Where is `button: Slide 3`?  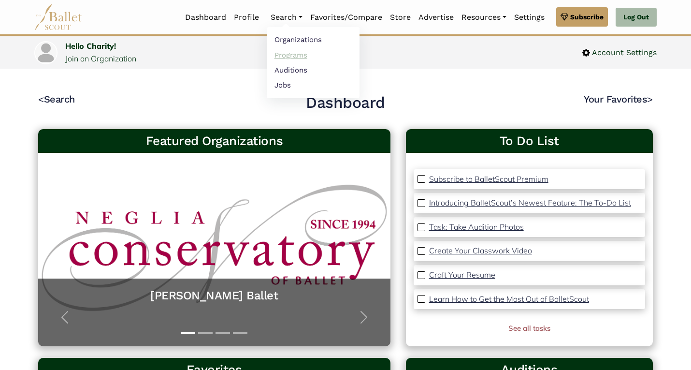 button: Slide 3 is located at coordinates (223, 332).